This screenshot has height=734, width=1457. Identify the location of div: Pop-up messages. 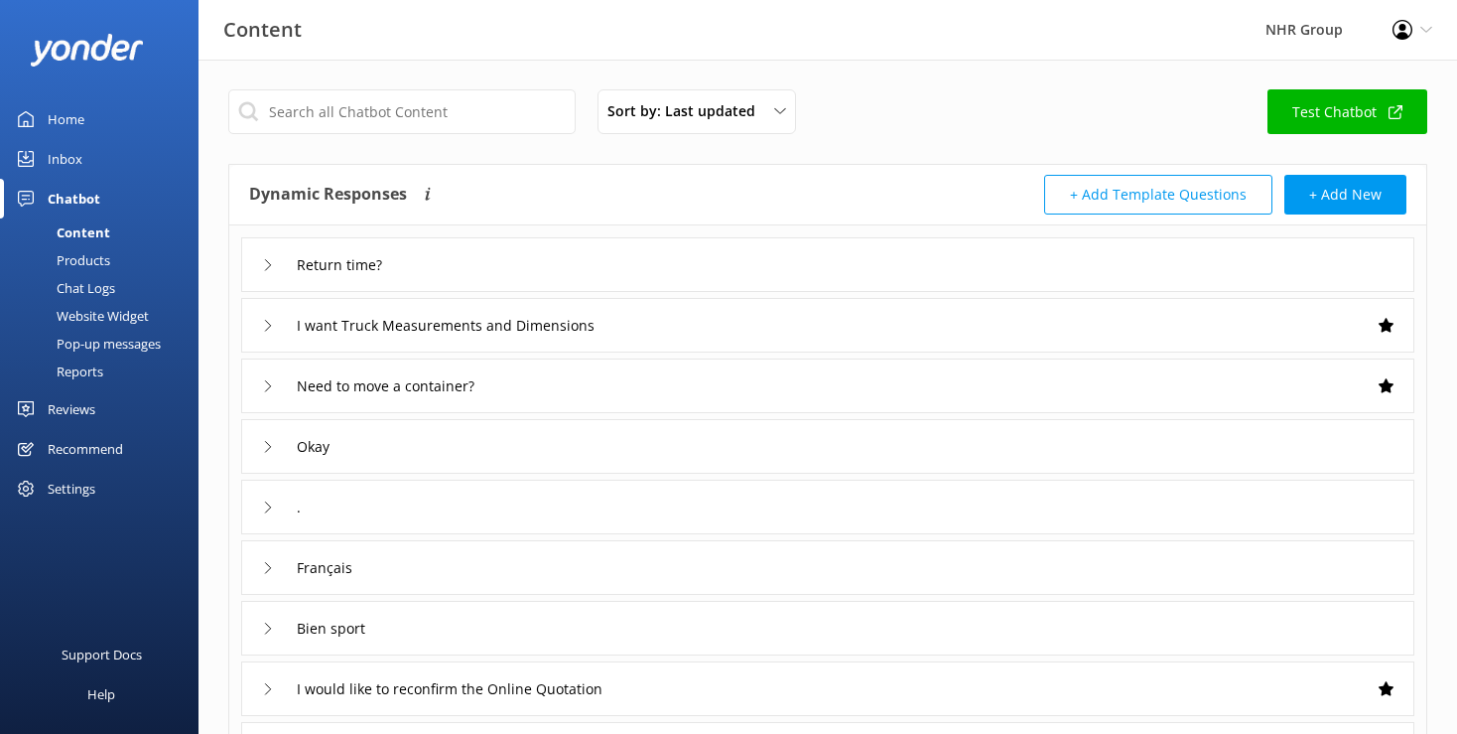
(86, 343).